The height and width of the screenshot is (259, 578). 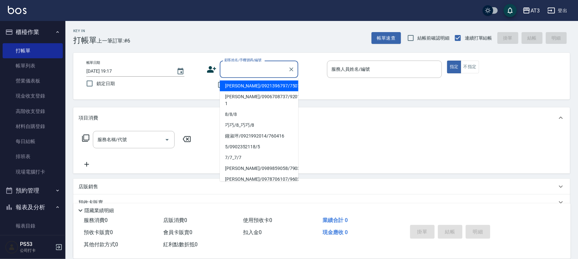 I want to click on span: 業績合計 0, so click(x=335, y=220).